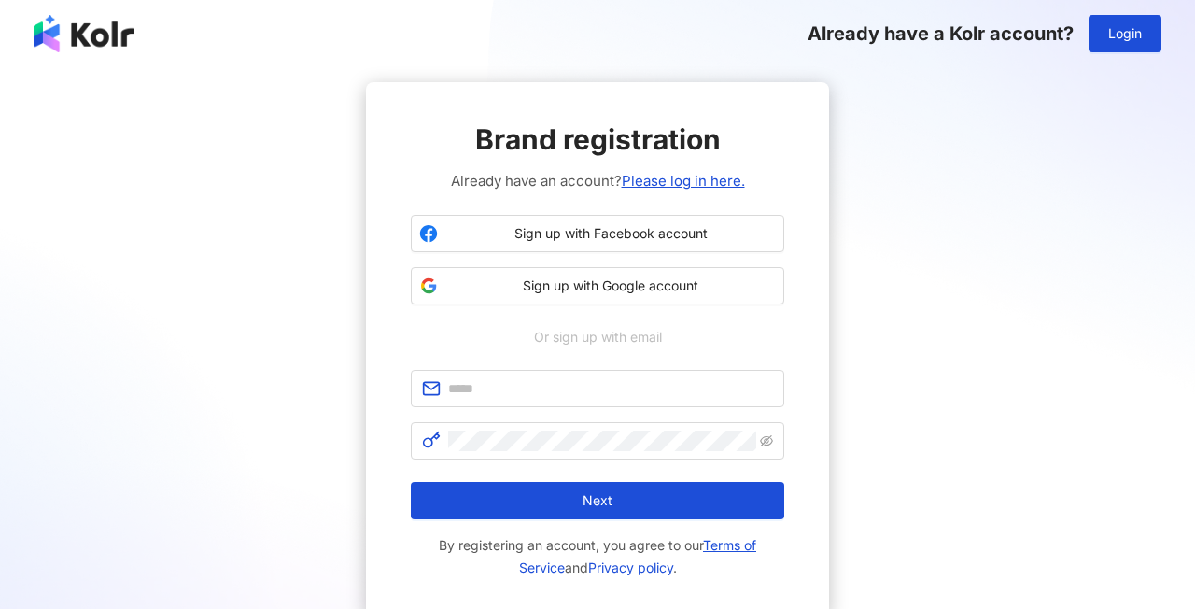 This screenshot has height=609, width=1195. Describe the element at coordinates (610, 286) in the screenshot. I see `span: Sign up with Google account` at that location.